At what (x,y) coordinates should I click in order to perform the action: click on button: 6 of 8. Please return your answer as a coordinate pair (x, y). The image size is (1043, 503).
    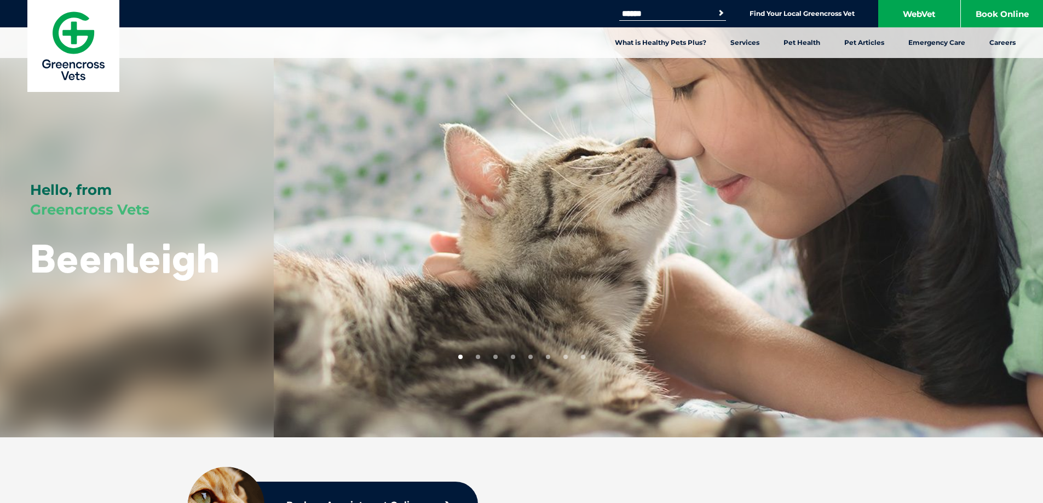
    Looking at the image, I should click on (548, 357).